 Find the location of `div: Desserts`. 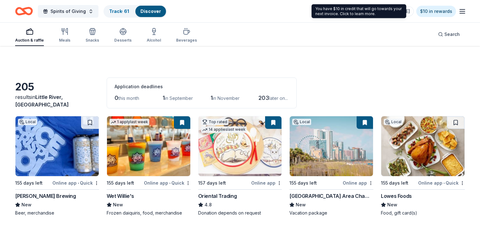

div: Desserts is located at coordinates (123, 40).